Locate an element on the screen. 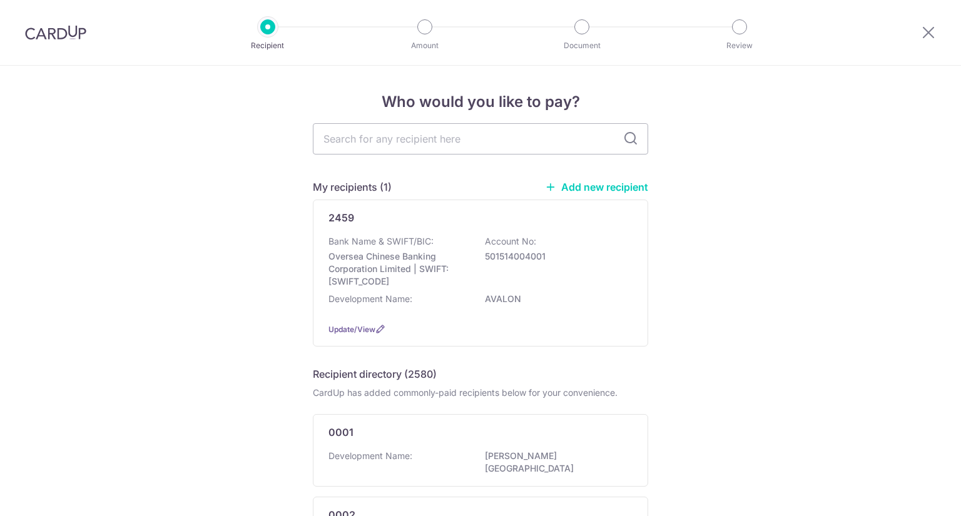 This screenshot has height=516, width=961. a: Update/View is located at coordinates (352, 329).